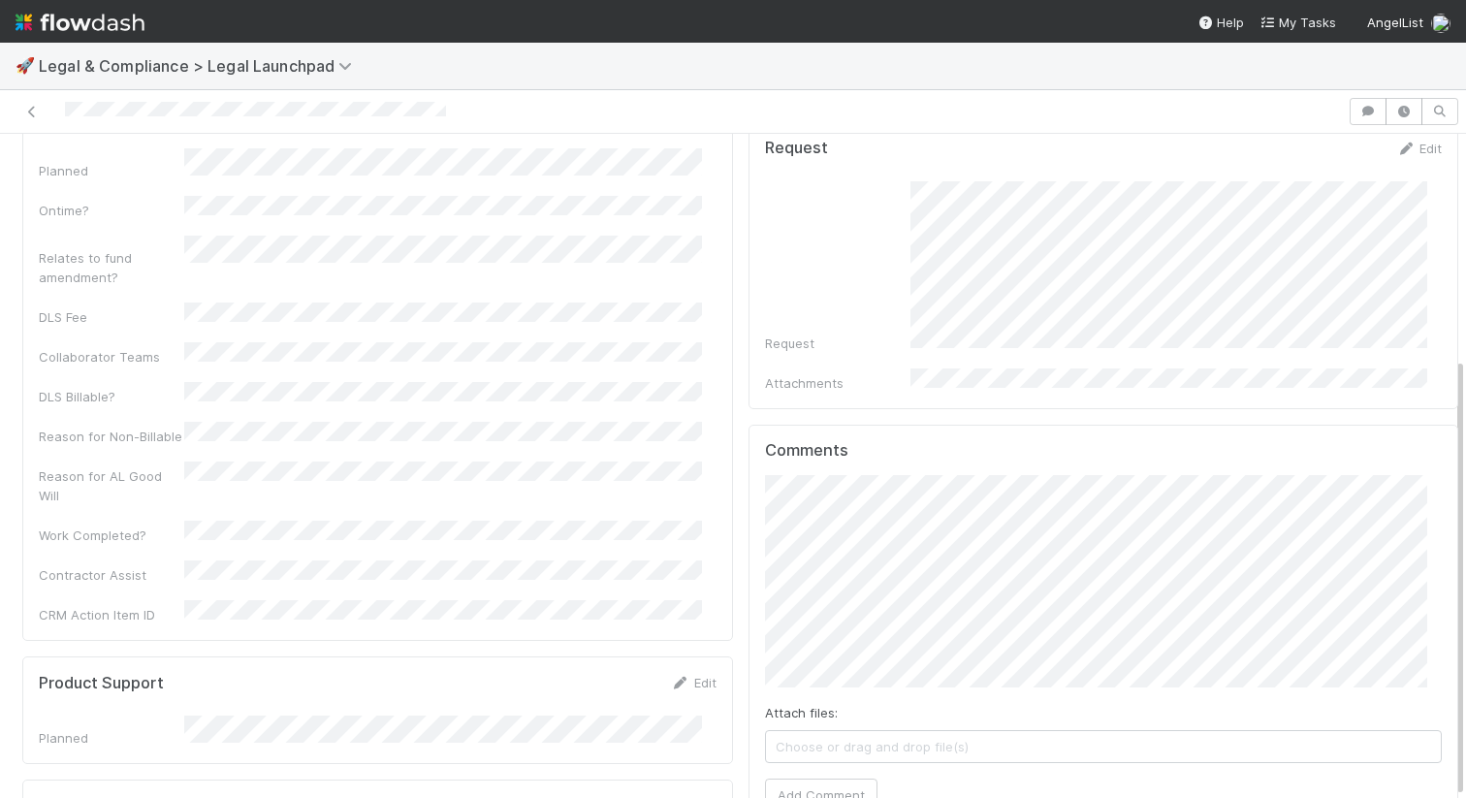 The width and height of the screenshot is (1466, 798). I want to click on h5: Comments, so click(1104, 451).